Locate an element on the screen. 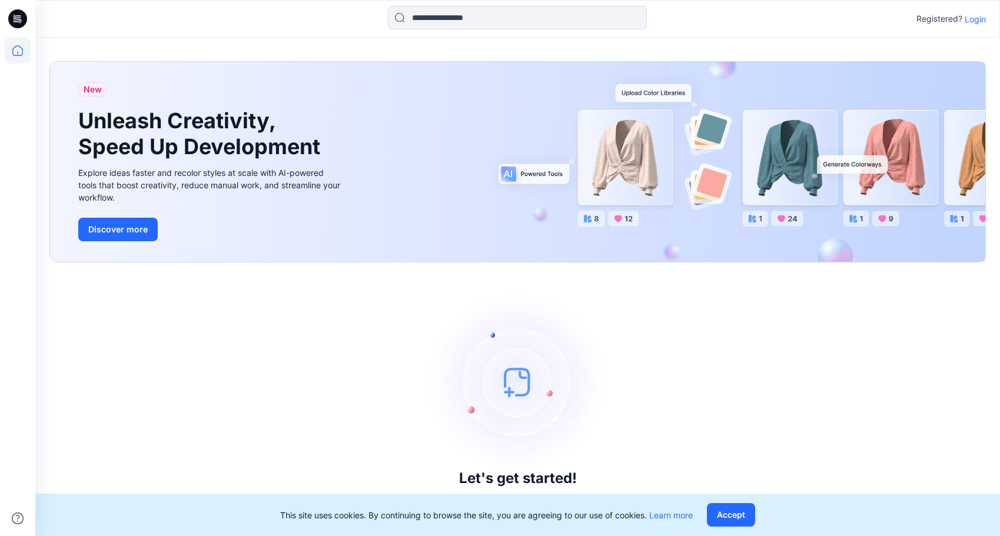 This screenshot has width=1000, height=536. a: Learn more is located at coordinates (671, 515).